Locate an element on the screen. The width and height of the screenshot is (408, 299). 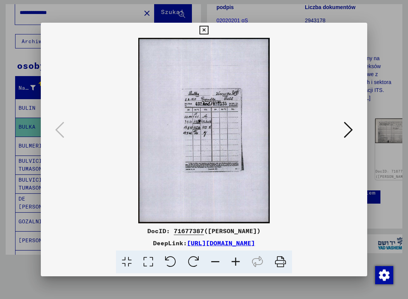
img: Zmiana zgody is located at coordinates (385, 275).